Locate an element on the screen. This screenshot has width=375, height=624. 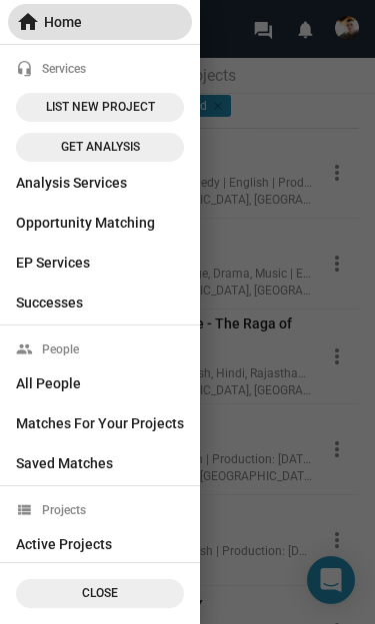
a: Analysis Services is located at coordinates (100, 183).